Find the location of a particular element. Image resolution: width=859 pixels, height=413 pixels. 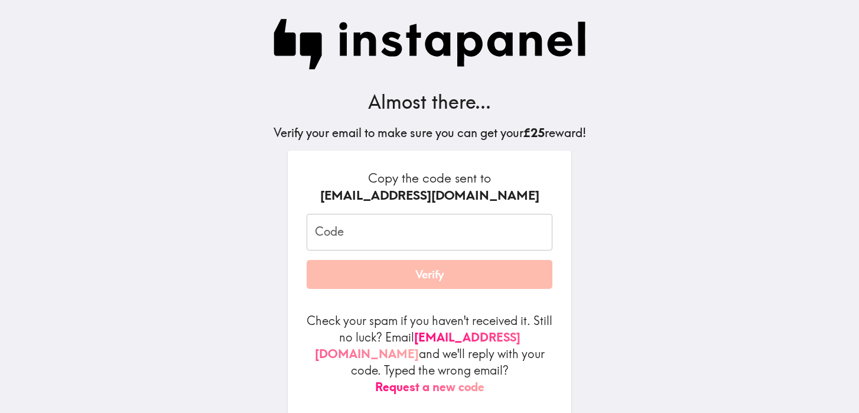

img: Instapanel is located at coordinates (429, 44).